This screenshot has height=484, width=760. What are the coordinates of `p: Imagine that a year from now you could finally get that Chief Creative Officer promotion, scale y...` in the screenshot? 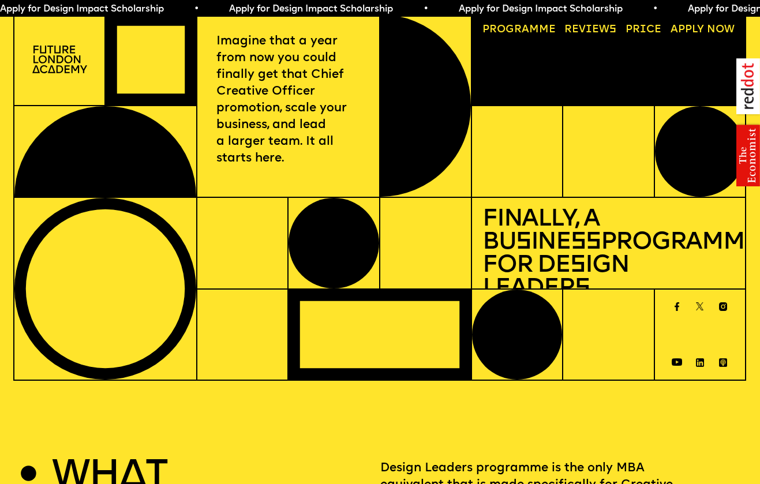 It's located at (288, 100).